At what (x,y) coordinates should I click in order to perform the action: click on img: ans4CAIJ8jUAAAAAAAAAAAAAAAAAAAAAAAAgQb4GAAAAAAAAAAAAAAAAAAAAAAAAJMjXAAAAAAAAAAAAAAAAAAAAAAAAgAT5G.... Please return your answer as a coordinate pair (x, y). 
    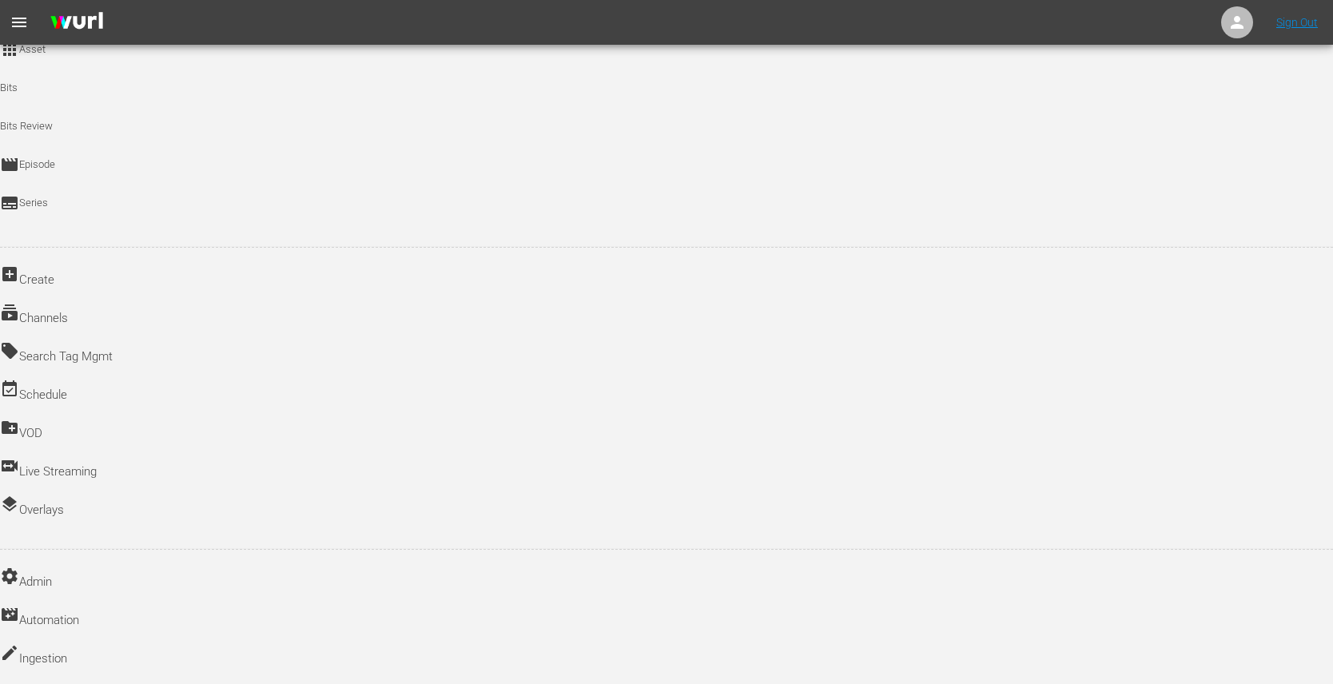
    Looking at the image, I should click on (77, 22).